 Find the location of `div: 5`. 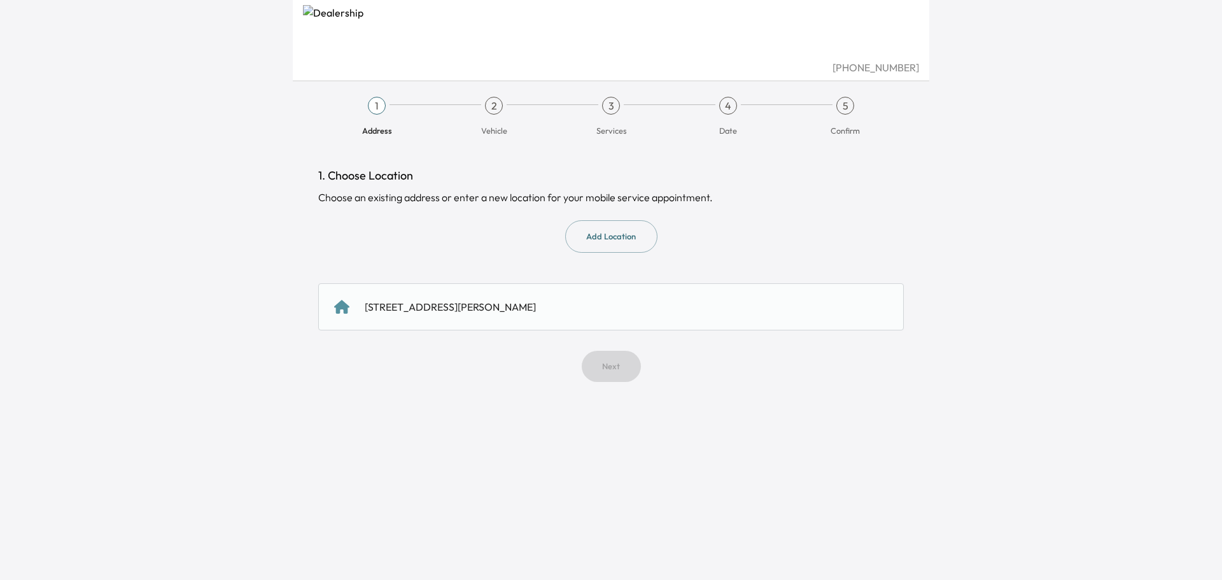

div: 5 is located at coordinates (845, 106).